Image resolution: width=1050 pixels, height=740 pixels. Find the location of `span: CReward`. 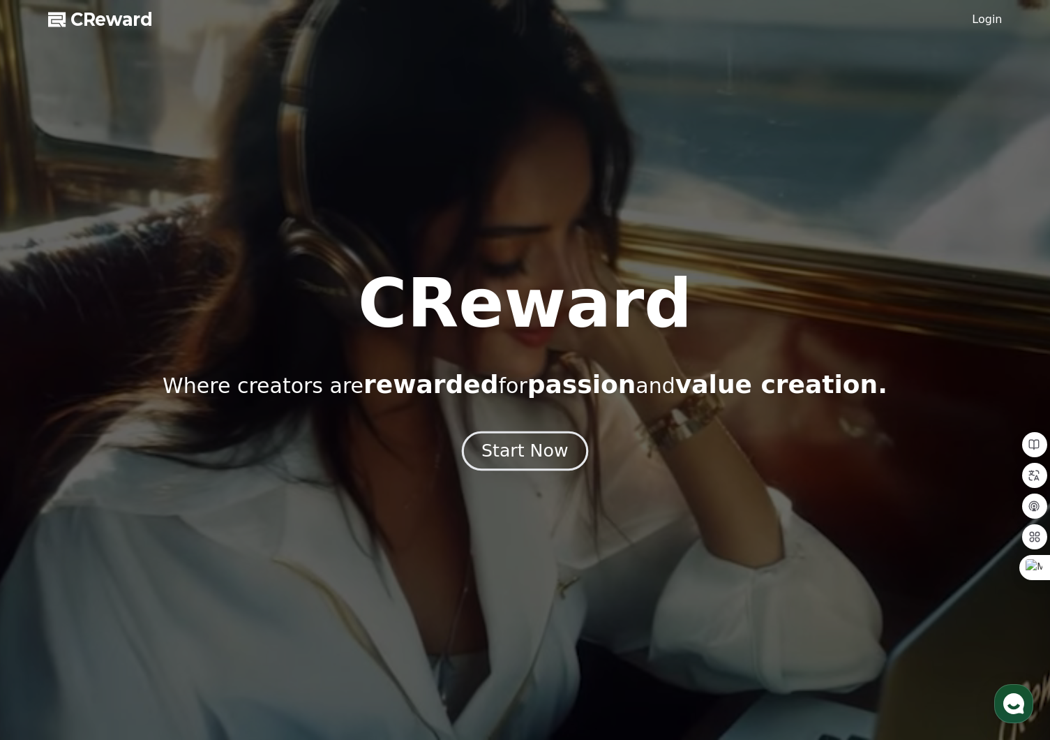

span: CReward is located at coordinates (112, 20).